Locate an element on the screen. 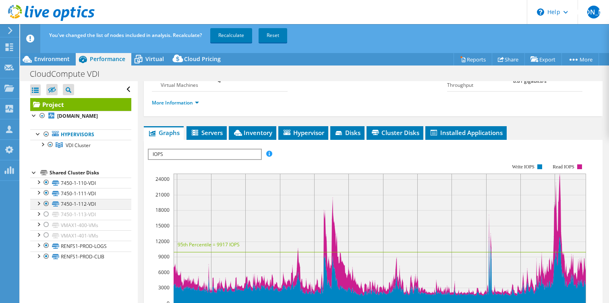  span: VDI Cluster is located at coordinates (78, 145).